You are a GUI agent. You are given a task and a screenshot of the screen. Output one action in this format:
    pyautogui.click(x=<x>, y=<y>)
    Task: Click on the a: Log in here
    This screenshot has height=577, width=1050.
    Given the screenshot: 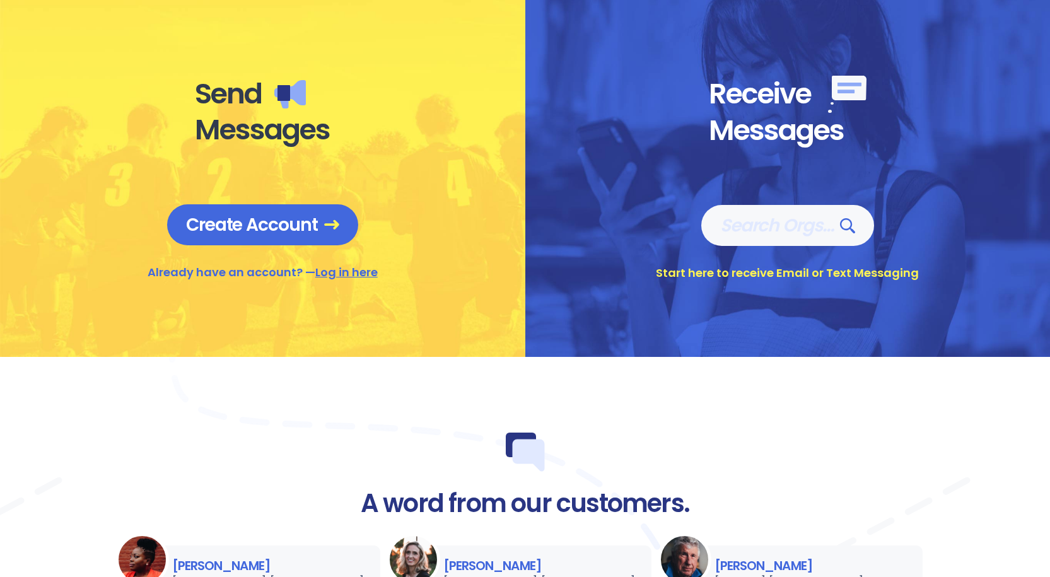 What is the action you would take?
    pyautogui.click(x=346, y=272)
    